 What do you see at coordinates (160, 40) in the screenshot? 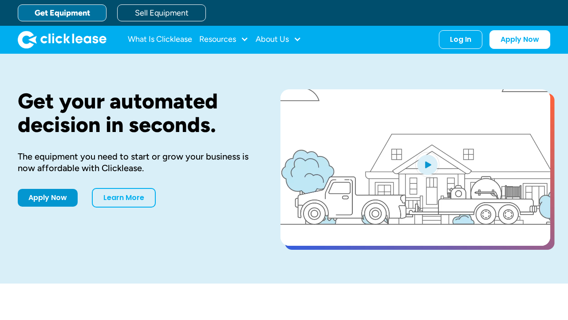
I see `a: What Is Clicklease` at bounding box center [160, 40].